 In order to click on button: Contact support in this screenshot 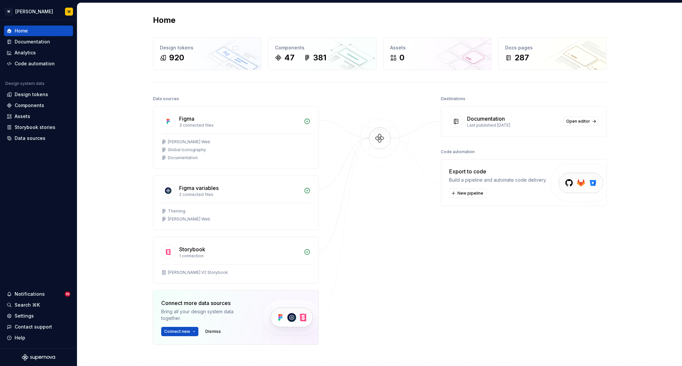, I will do `click(38, 327)`.